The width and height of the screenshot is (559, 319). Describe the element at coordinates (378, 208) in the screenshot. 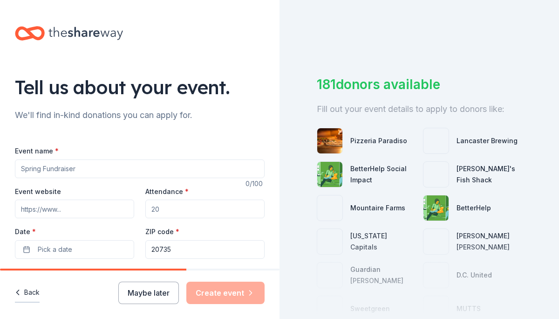

I see `div: Mountaire Farms` at that location.